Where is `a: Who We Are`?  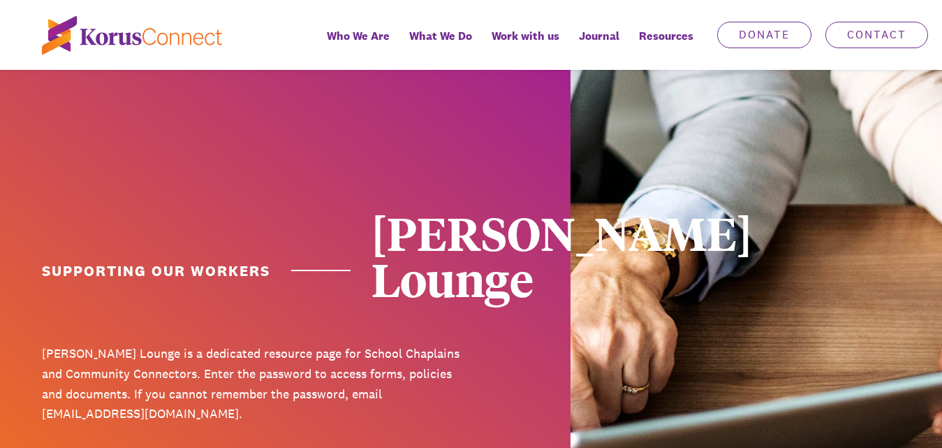
a: Who We Are is located at coordinates (358, 45).